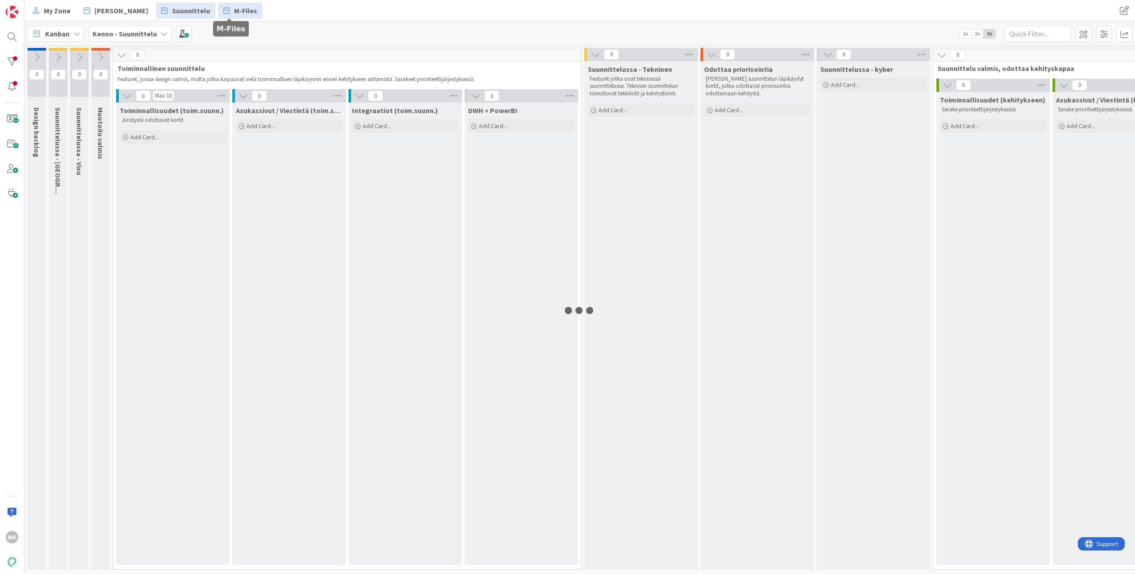  Describe the element at coordinates (965, 34) in the screenshot. I see `span: 1x` at that location.